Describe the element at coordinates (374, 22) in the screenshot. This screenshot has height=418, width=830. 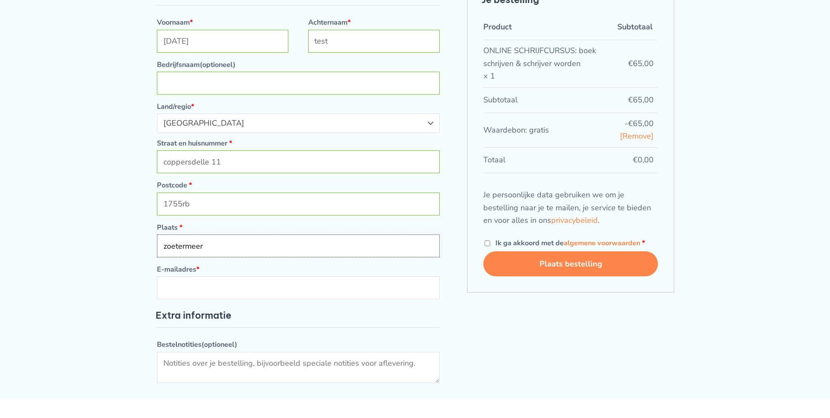
I see `label: Achternaam` at that location.